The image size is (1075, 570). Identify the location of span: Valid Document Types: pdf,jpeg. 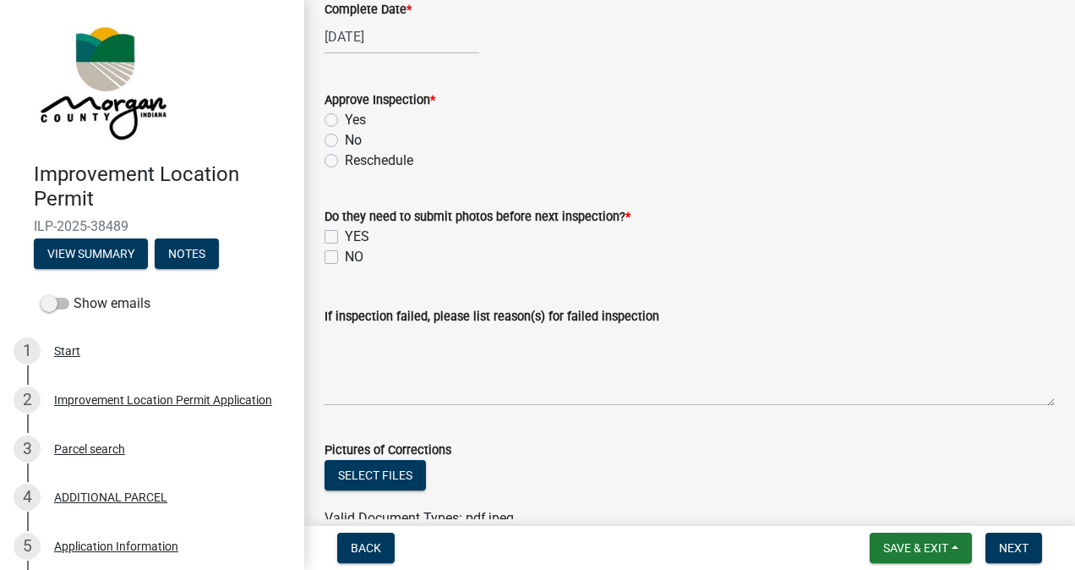
(419, 517).